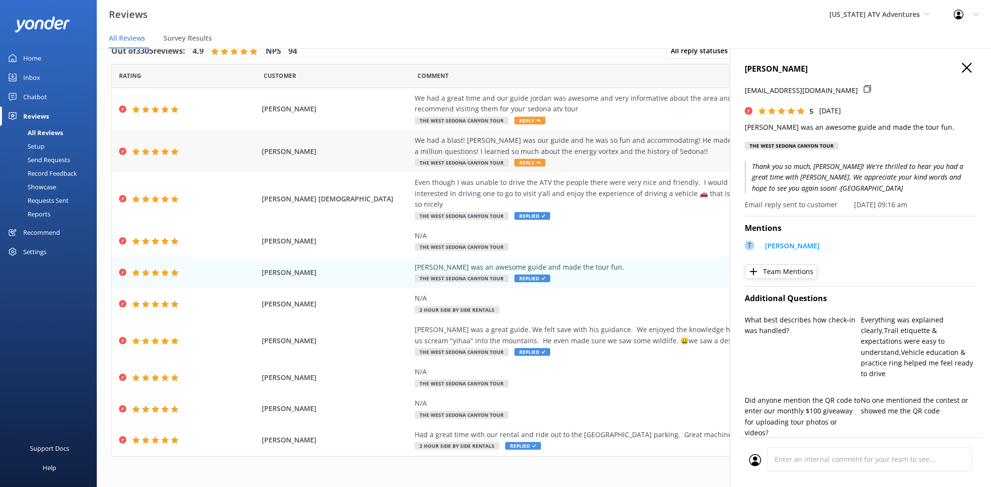 This screenshot has height=487, width=991. What do you see at coordinates (803, 417) in the screenshot?
I see `p: Did anyone mention the QR code to enter our monthly $100 giveaway for uploading tour photos or vi...` at bounding box center [803, 417].